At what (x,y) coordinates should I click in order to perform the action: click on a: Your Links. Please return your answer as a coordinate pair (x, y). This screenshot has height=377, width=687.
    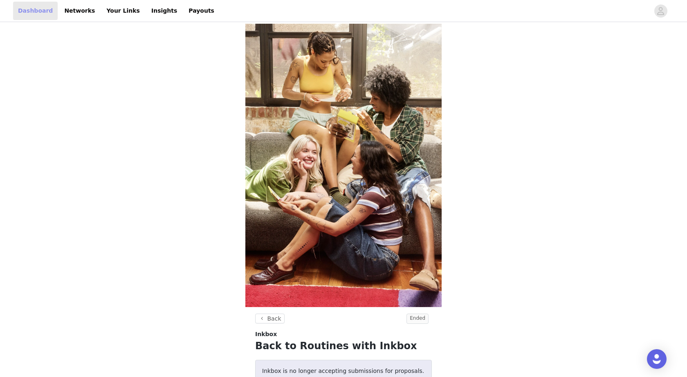
    Looking at the image, I should click on (123, 11).